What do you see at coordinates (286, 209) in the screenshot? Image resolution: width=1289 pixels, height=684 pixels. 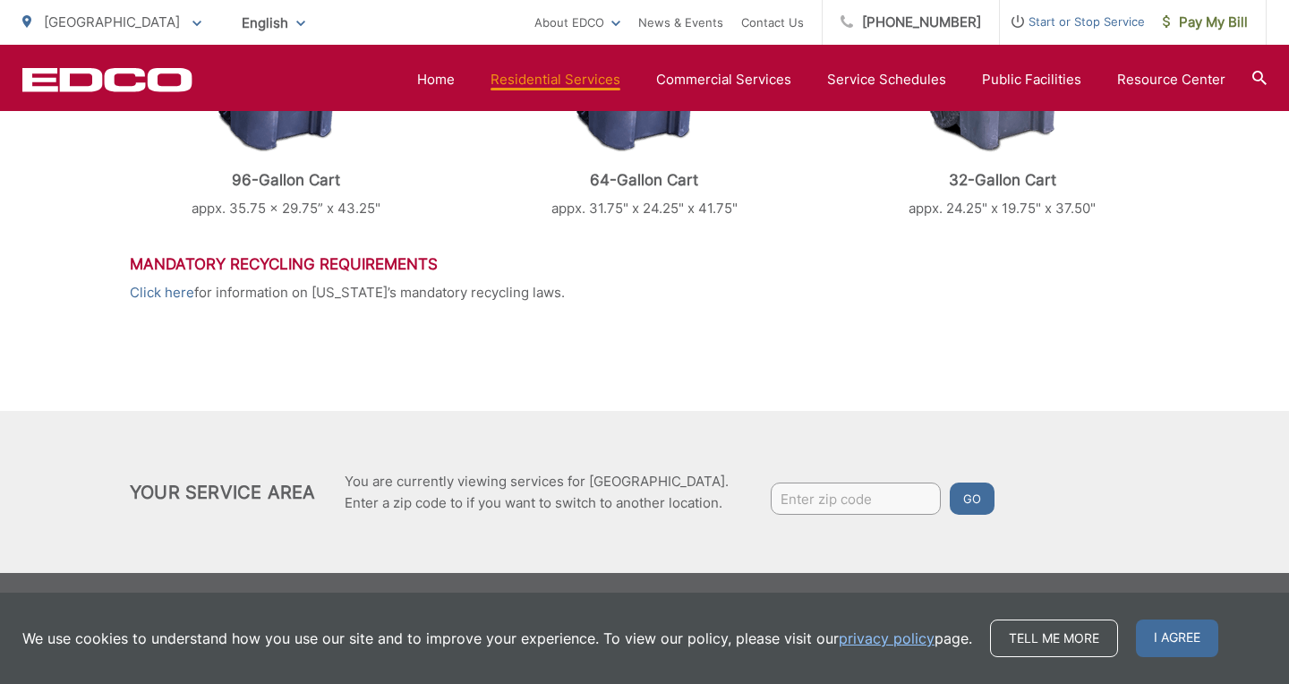 I see `p: appx. 35.75 x 29.75” x 43.25"` at bounding box center [286, 209].